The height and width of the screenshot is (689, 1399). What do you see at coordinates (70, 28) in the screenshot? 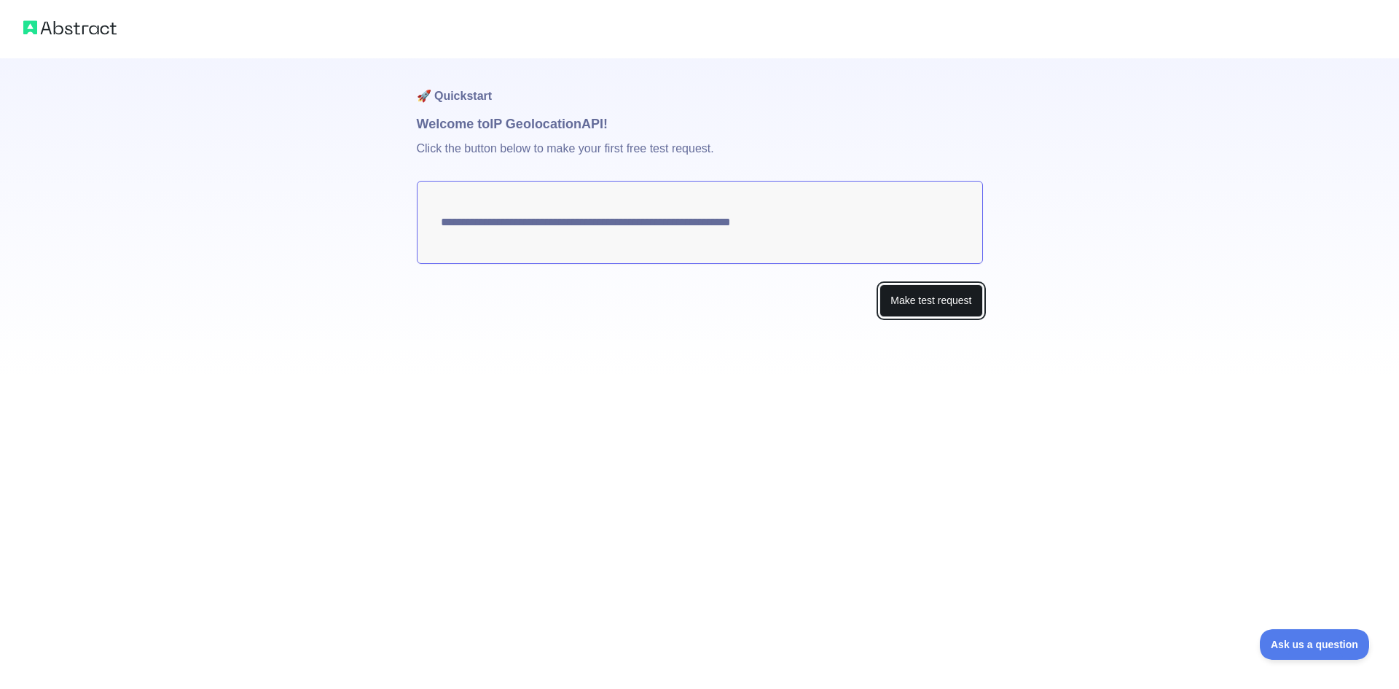
I see `img: Abstract logo` at bounding box center [70, 28].